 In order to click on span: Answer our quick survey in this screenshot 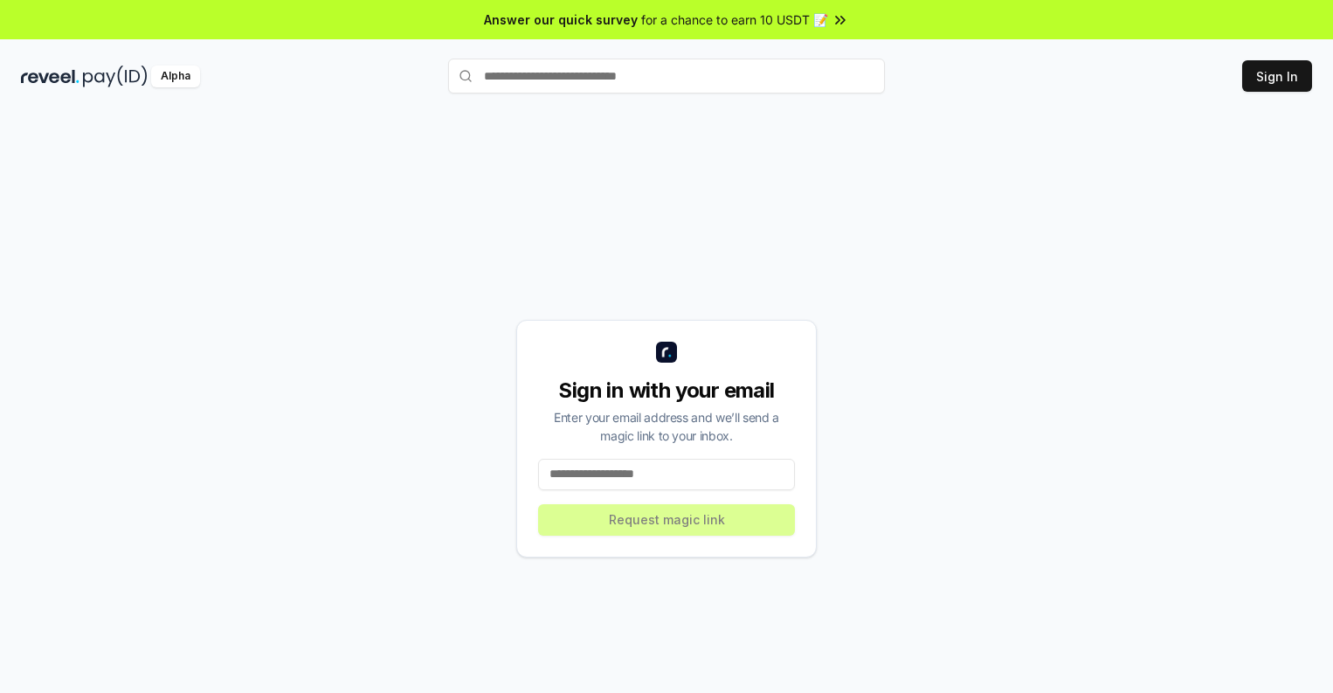, I will do `click(561, 19)`.